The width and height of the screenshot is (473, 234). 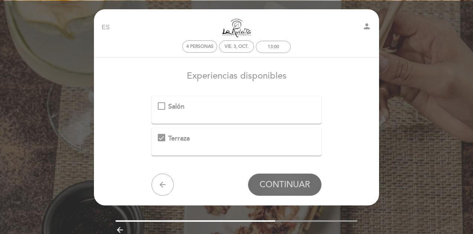 I want to click on button: arrow_back, so click(x=163, y=185).